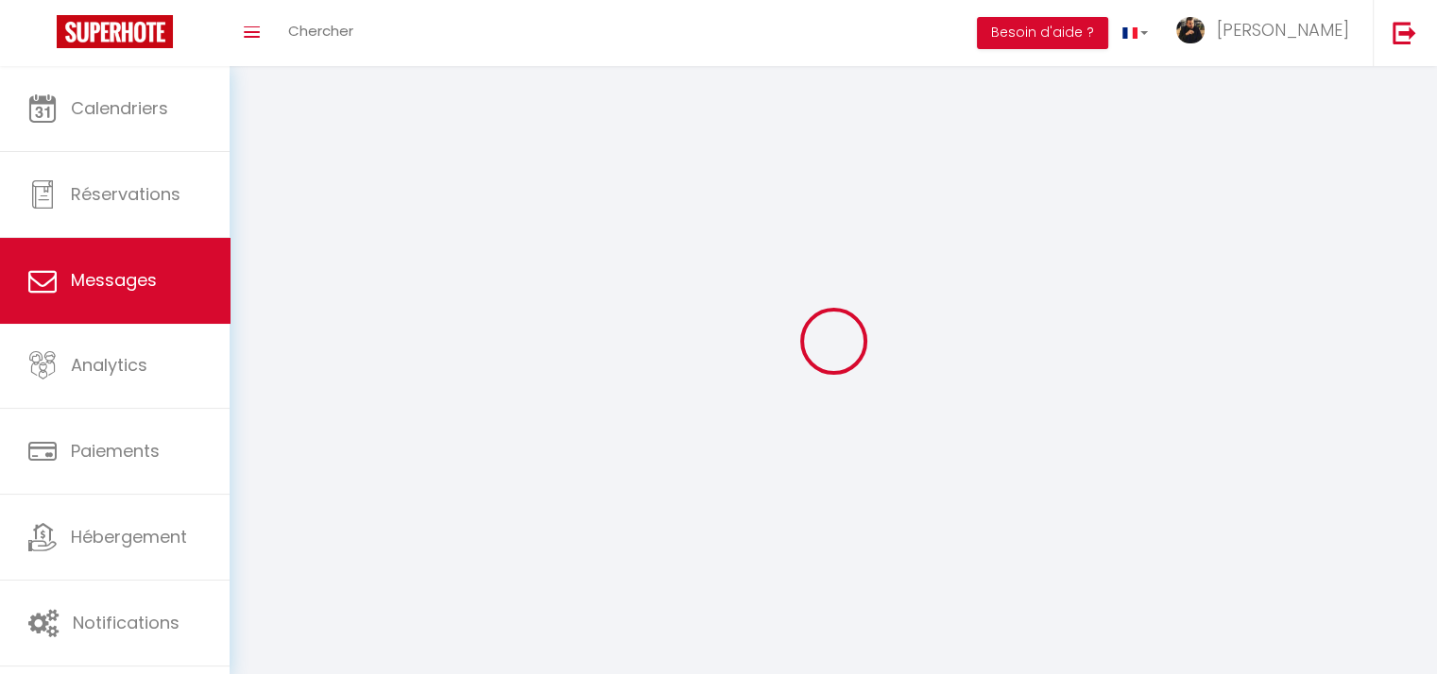 This screenshot has width=1437, height=674. What do you see at coordinates (128, 536) in the screenshot?
I see `span: Hébergement` at bounding box center [128, 536].